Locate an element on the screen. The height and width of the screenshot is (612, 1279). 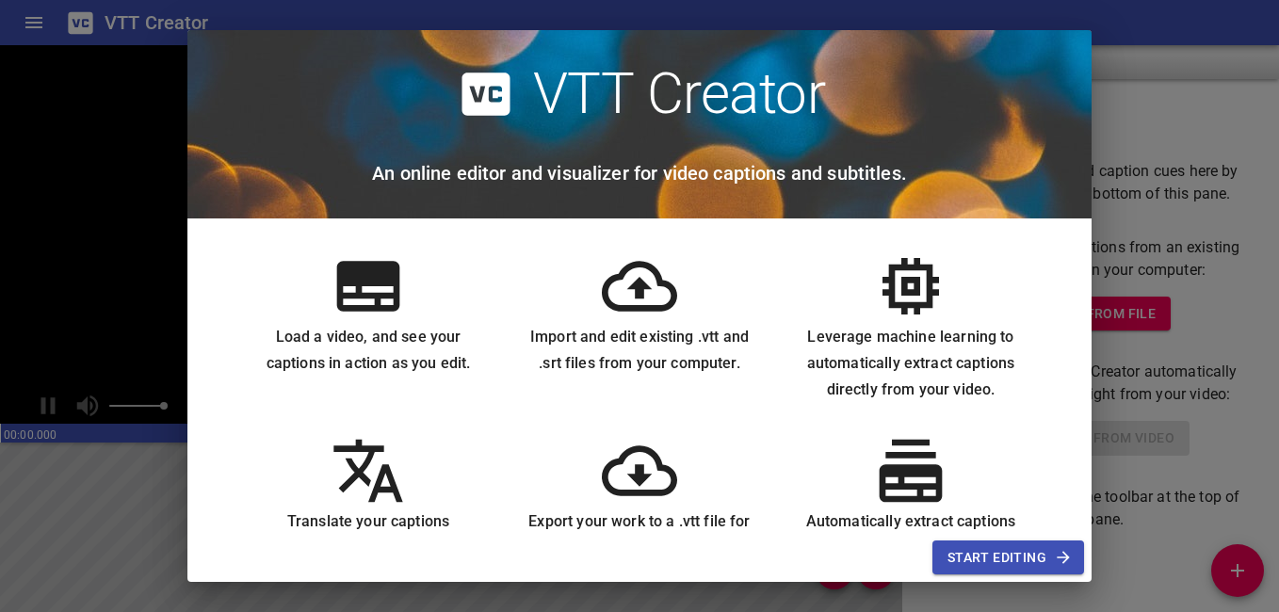
h6: Translate your captions automatically using Google Translate. is located at coordinates (368, 548).